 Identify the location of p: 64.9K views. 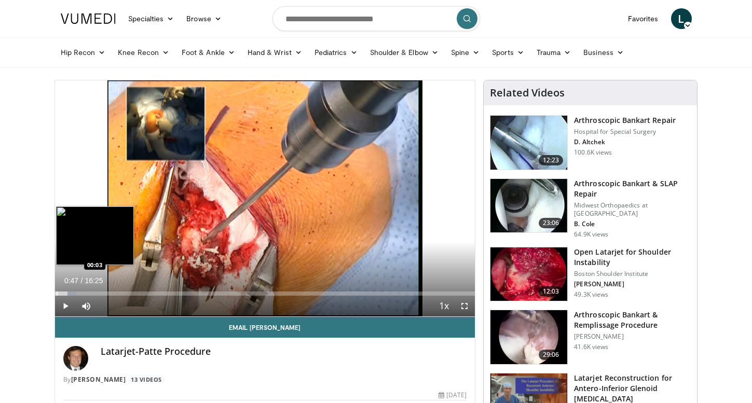
(591, 235).